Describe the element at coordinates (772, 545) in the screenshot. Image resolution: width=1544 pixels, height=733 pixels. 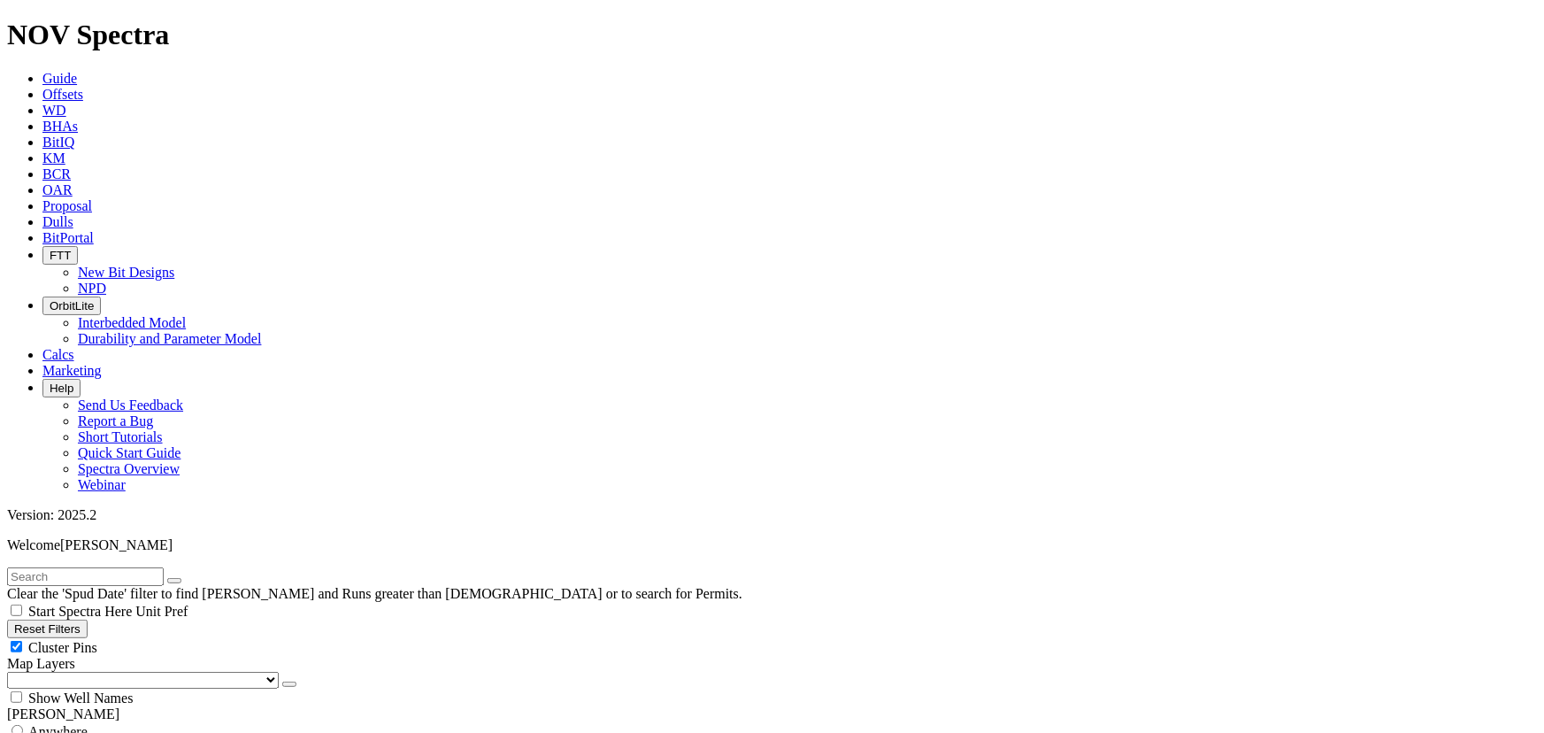
I see `p: Welcome` at that location.